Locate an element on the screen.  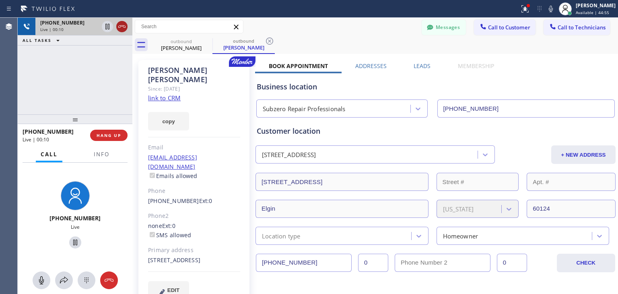
button: Messages is located at coordinates (444, 27).